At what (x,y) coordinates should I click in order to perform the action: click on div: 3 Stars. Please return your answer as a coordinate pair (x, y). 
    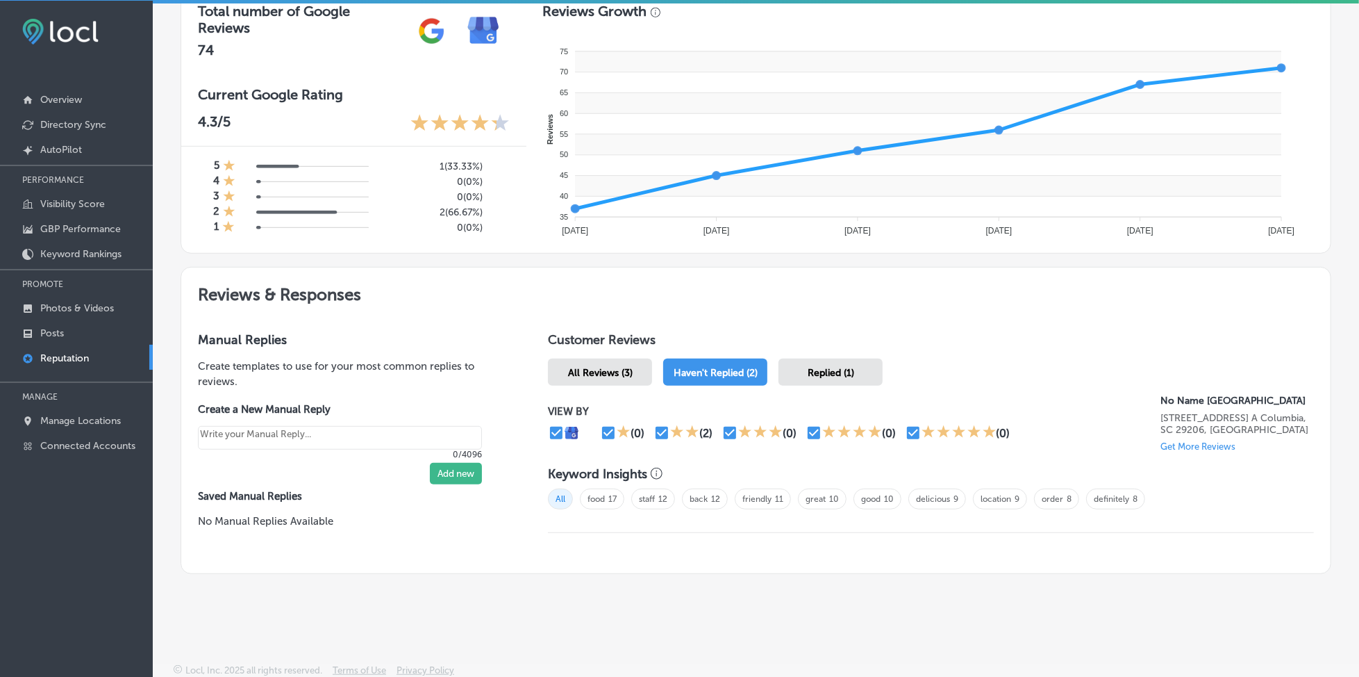
    Looking at the image, I should click on (761, 433).